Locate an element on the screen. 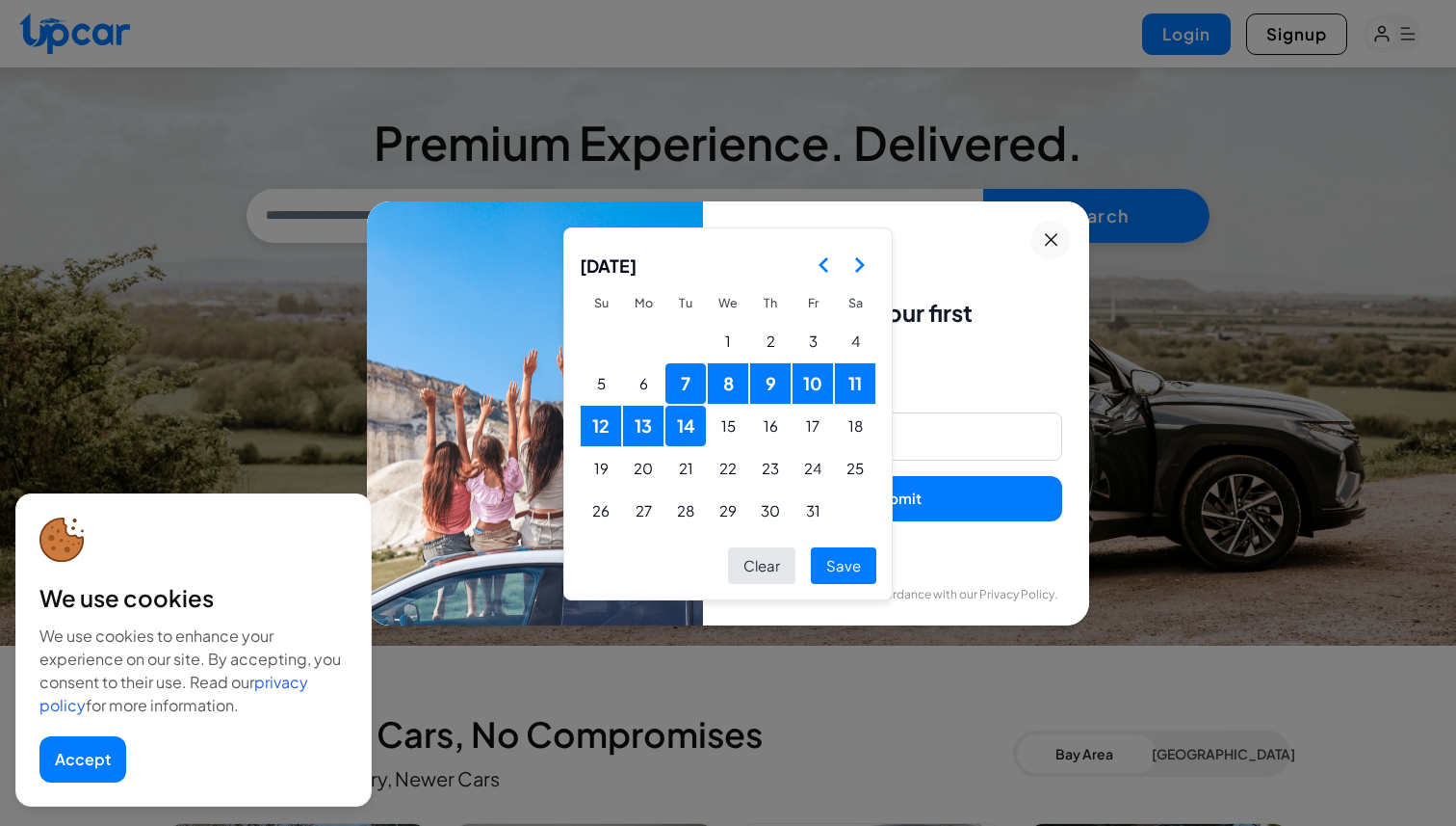 The height and width of the screenshot is (826, 1456). button: Monday, October 20th, 2025 is located at coordinates (643, 468).